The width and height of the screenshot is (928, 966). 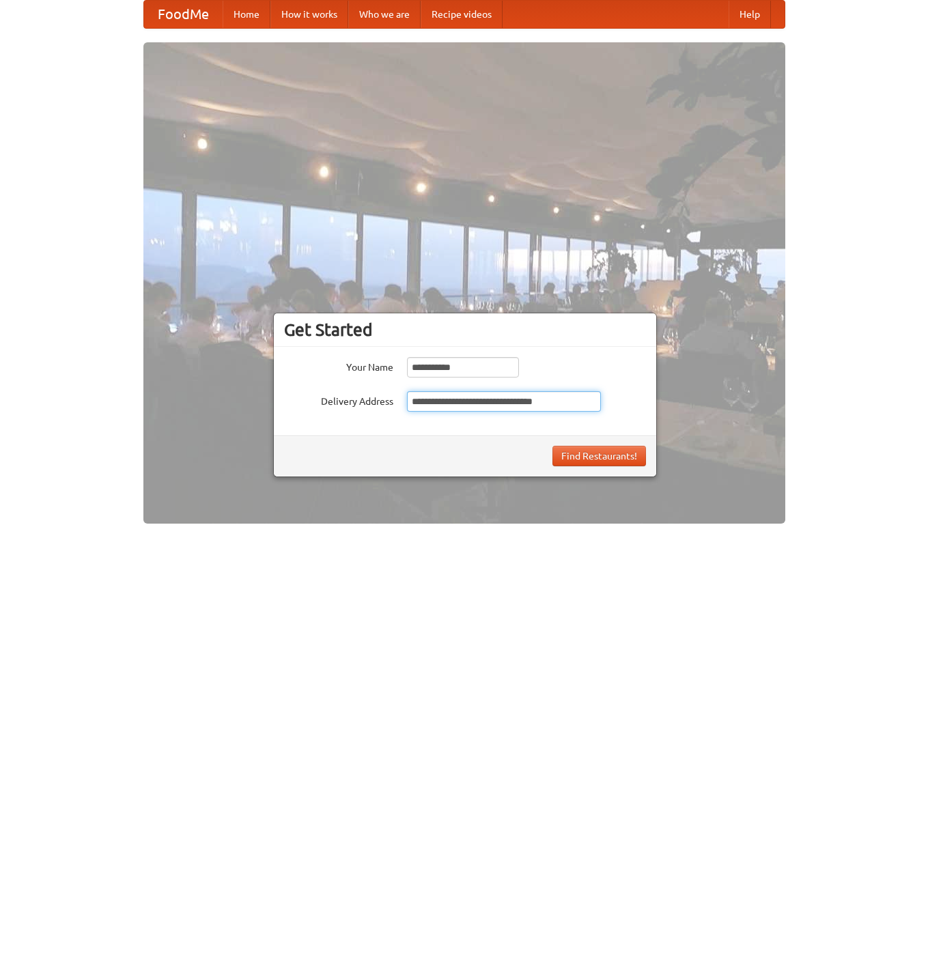 What do you see at coordinates (384, 14) in the screenshot?
I see `a: Who we are` at bounding box center [384, 14].